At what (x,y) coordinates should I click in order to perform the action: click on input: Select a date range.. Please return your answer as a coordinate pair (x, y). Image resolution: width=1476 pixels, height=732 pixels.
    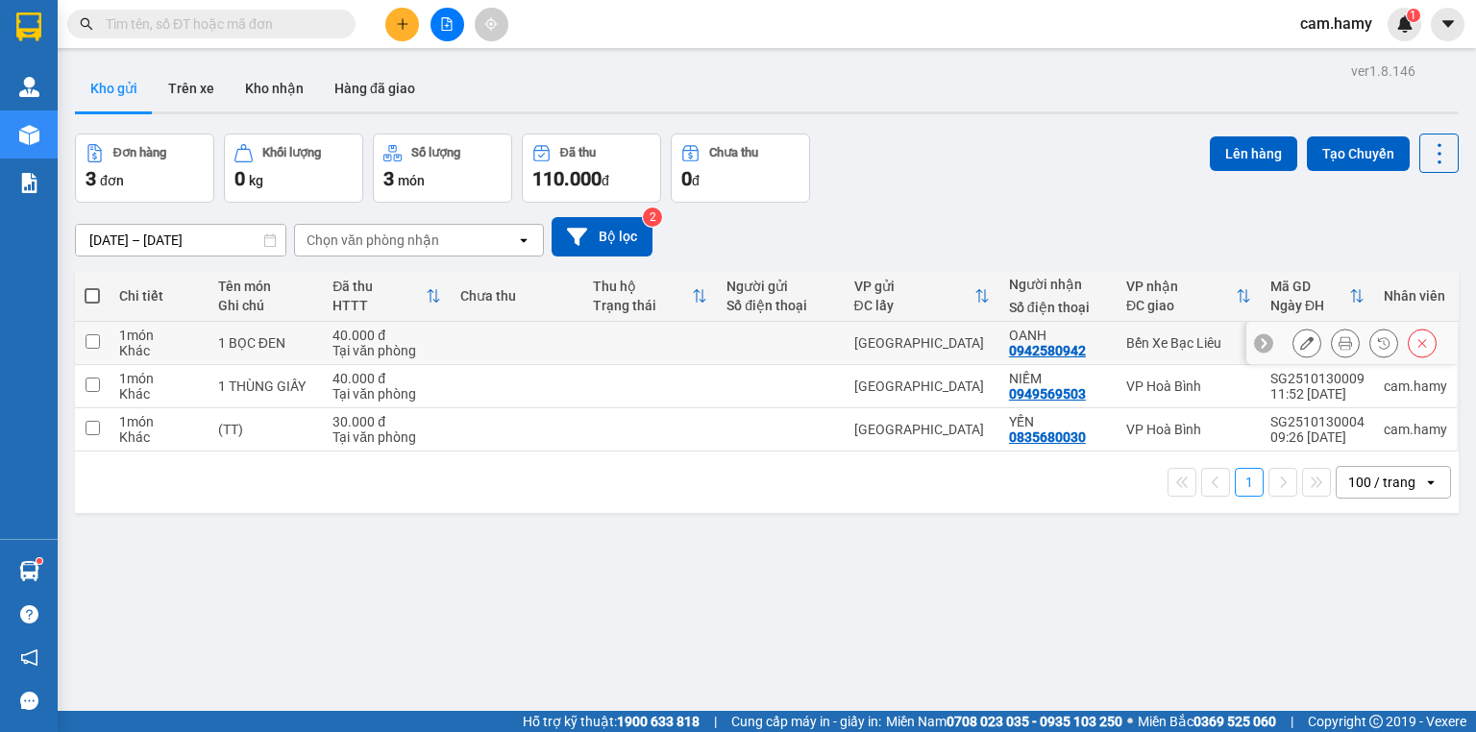
    Looking at the image, I should click on (181, 240).